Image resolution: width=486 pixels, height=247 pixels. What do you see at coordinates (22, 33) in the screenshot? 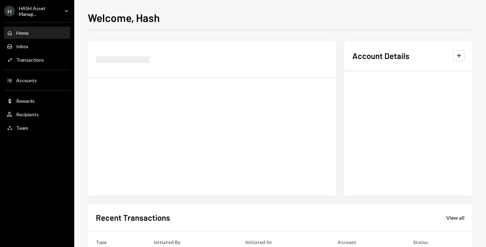
I see `div: Home` at bounding box center [22, 33].